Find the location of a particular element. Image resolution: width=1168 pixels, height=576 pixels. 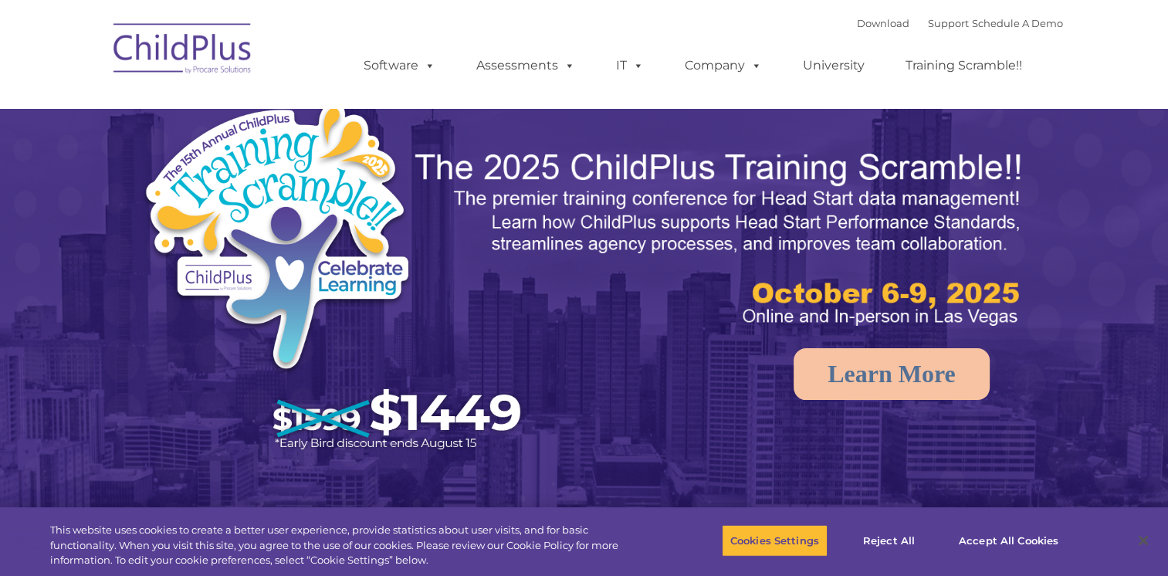

a: Assessments is located at coordinates (526, 66).